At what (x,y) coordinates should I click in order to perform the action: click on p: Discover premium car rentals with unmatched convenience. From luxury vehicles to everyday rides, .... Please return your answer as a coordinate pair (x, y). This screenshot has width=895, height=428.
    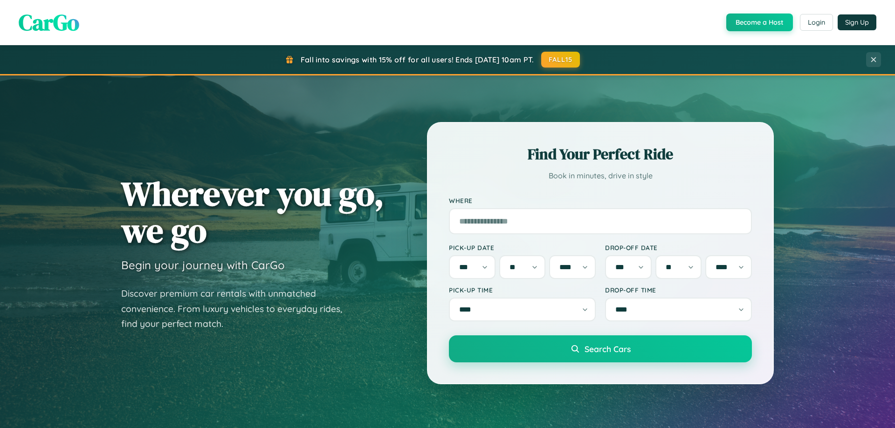
    Looking at the image, I should click on (238, 309).